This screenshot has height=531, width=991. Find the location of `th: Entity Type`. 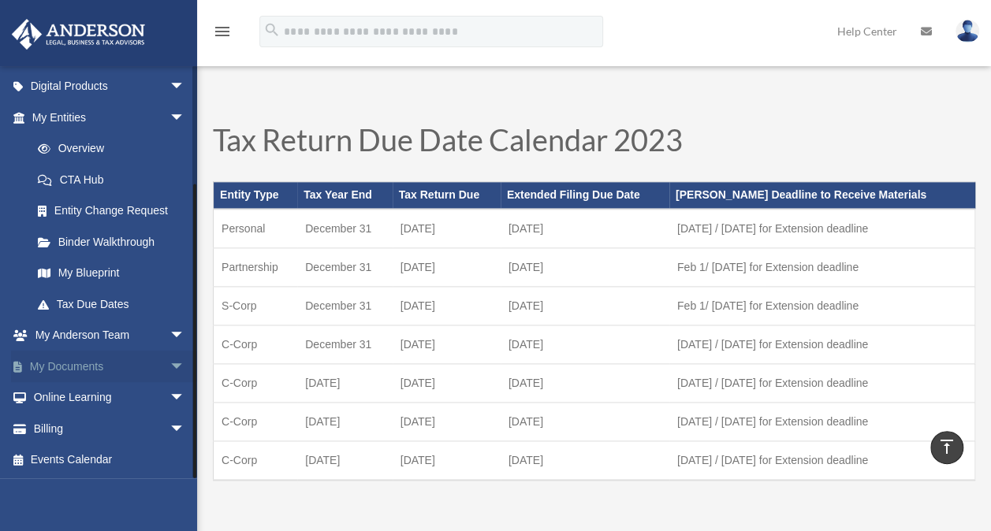

th: Entity Type is located at coordinates (255, 196).